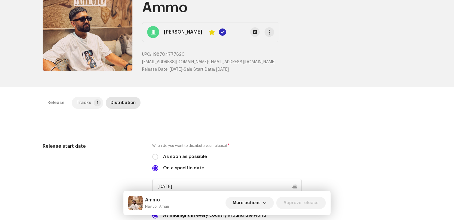 The height and width of the screenshot is (220, 454). What do you see at coordinates (157, 207) in the screenshot?
I see `small: Ammo` at bounding box center [157, 207].